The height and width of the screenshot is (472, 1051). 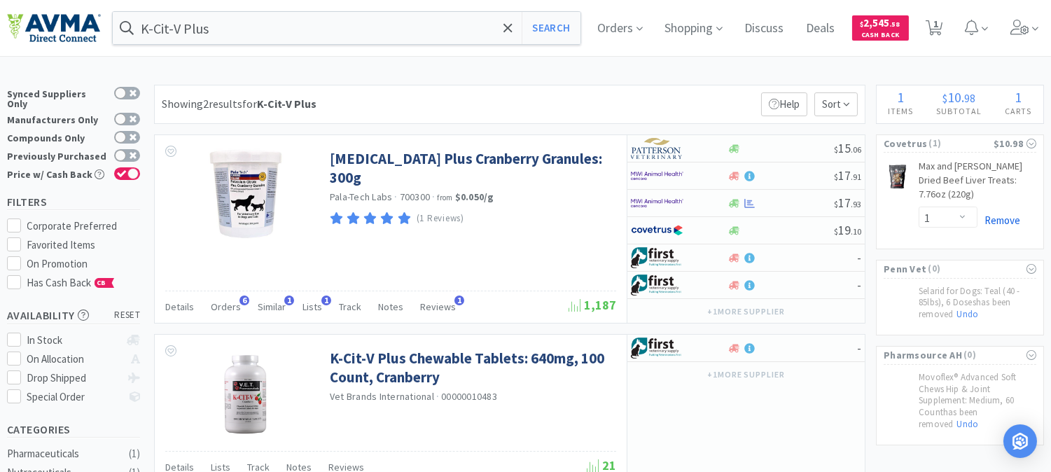 I want to click on a: Vet Brands International, so click(x=382, y=396).